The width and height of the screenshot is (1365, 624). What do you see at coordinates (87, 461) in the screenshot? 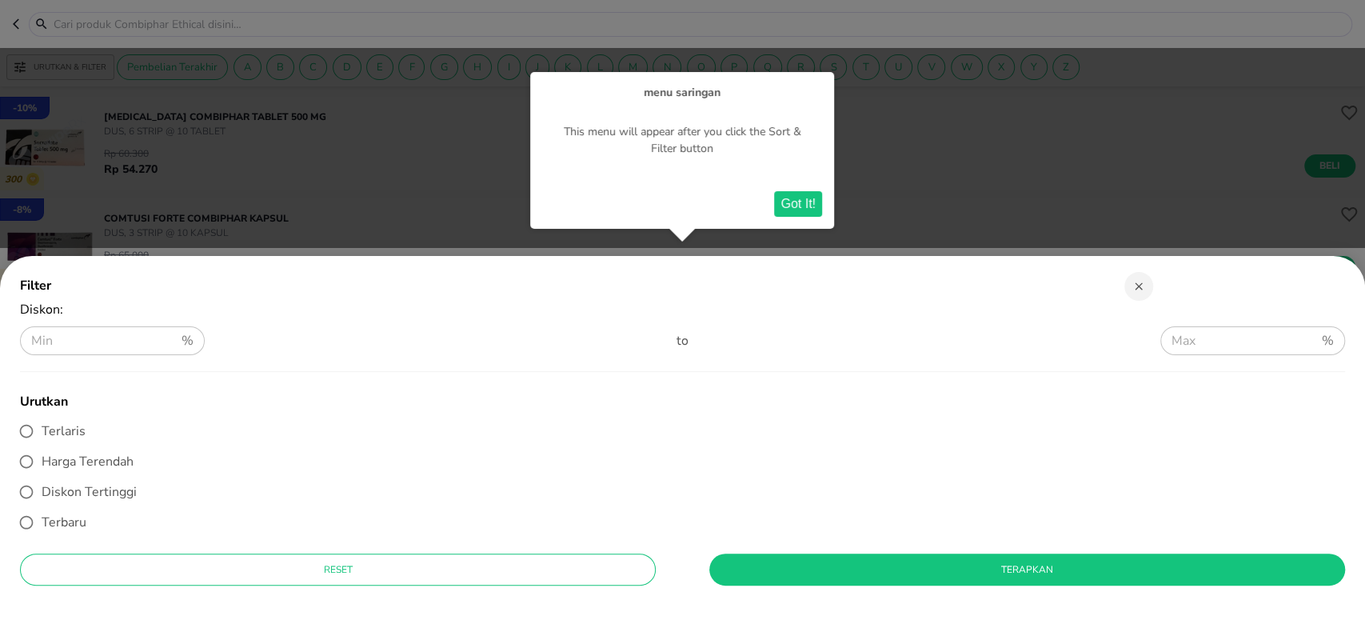
I see `span: Harga Terendah` at bounding box center [87, 461].